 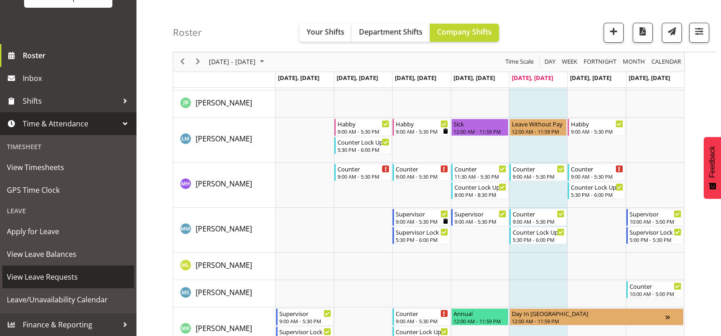 I want to click on button: Timeline Month, so click(x=634, y=62).